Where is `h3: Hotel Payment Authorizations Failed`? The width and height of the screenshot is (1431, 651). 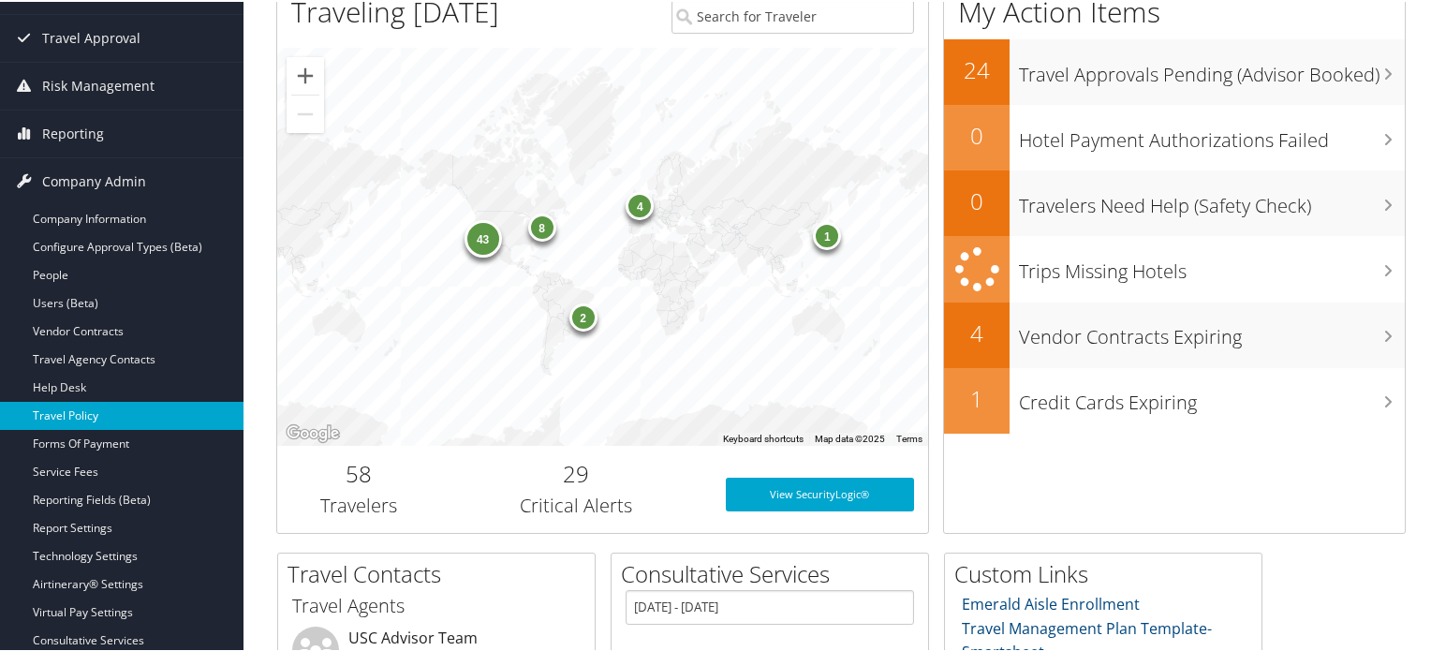
h3: Hotel Payment Authorizations Failed is located at coordinates (1212, 134).